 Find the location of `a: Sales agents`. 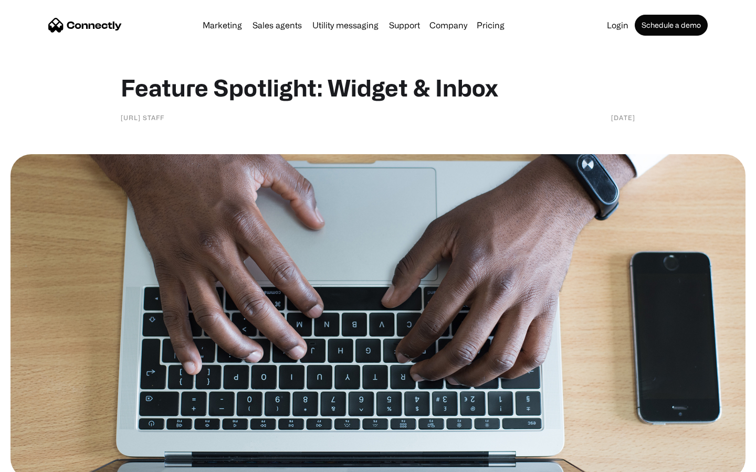

a: Sales agents is located at coordinates (277, 25).